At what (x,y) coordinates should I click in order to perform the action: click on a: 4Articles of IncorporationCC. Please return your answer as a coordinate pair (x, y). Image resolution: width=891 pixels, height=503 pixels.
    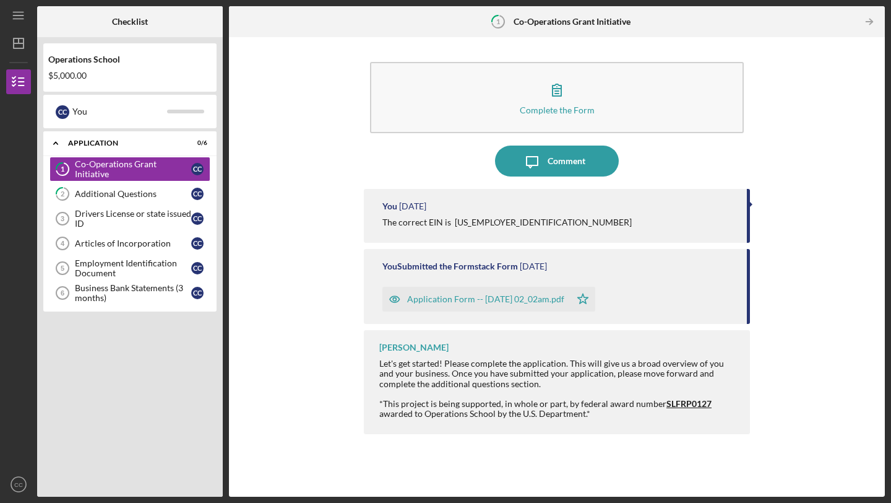
    Looking at the image, I should click on (130, 243).